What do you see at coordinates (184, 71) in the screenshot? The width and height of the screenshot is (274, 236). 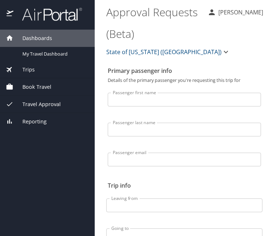 I see `h2: Primary passenger info` at bounding box center [184, 71].